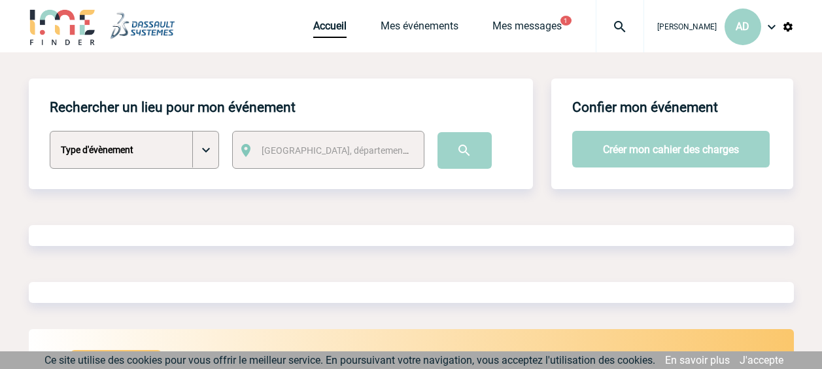 This screenshot has width=822, height=369. What do you see at coordinates (350, 360) in the screenshot?
I see `span: Ce site utilise des cookies pour vous offrir le meilleur service. En poursuivant votre navigation...` at bounding box center [350, 360].